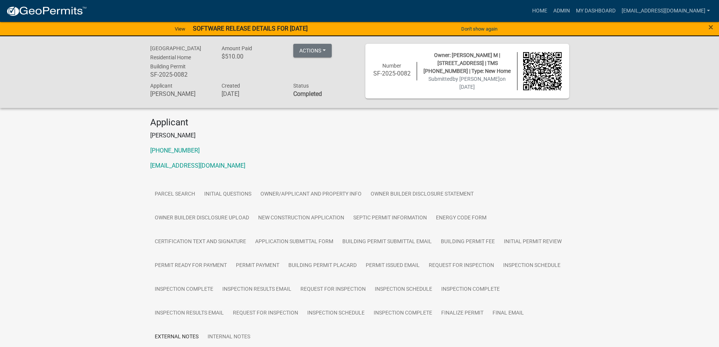  What do you see at coordinates (161, 86) in the screenshot?
I see `span: Applicant` at bounding box center [161, 86].